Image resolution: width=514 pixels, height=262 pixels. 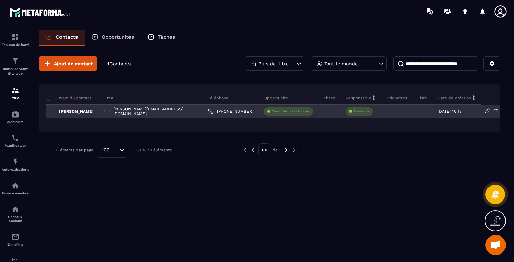 What do you see at coordinates (15, 71) in the screenshot?
I see `p: Tunnel de vente Site web` at bounding box center [15, 71].